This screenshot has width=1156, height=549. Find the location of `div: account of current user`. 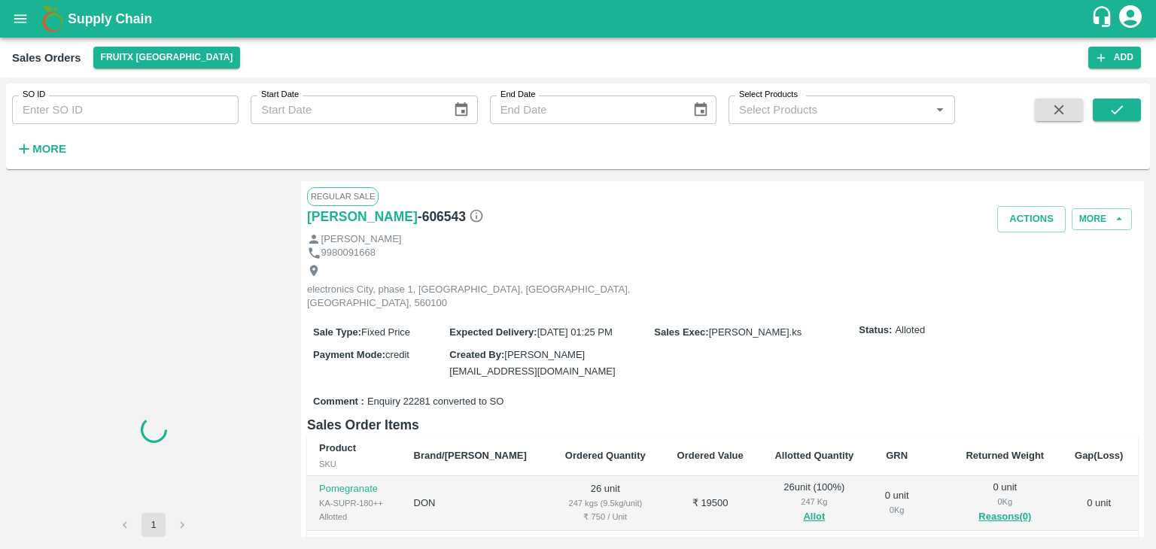

div: account of current user is located at coordinates (1130, 19).